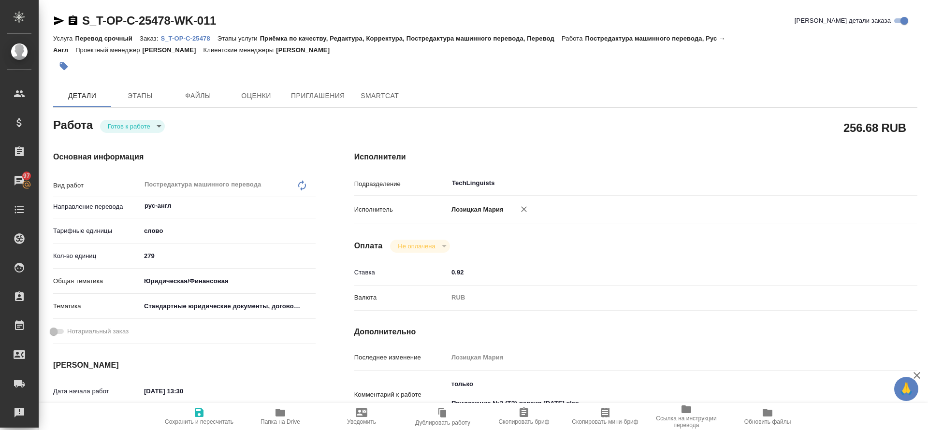 Image resolution: width=928 pixels, height=430 pixels. What do you see at coordinates (73, 21) in the screenshot?
I see `button: Скопировать ссылку` at bounding box center [73, 21].